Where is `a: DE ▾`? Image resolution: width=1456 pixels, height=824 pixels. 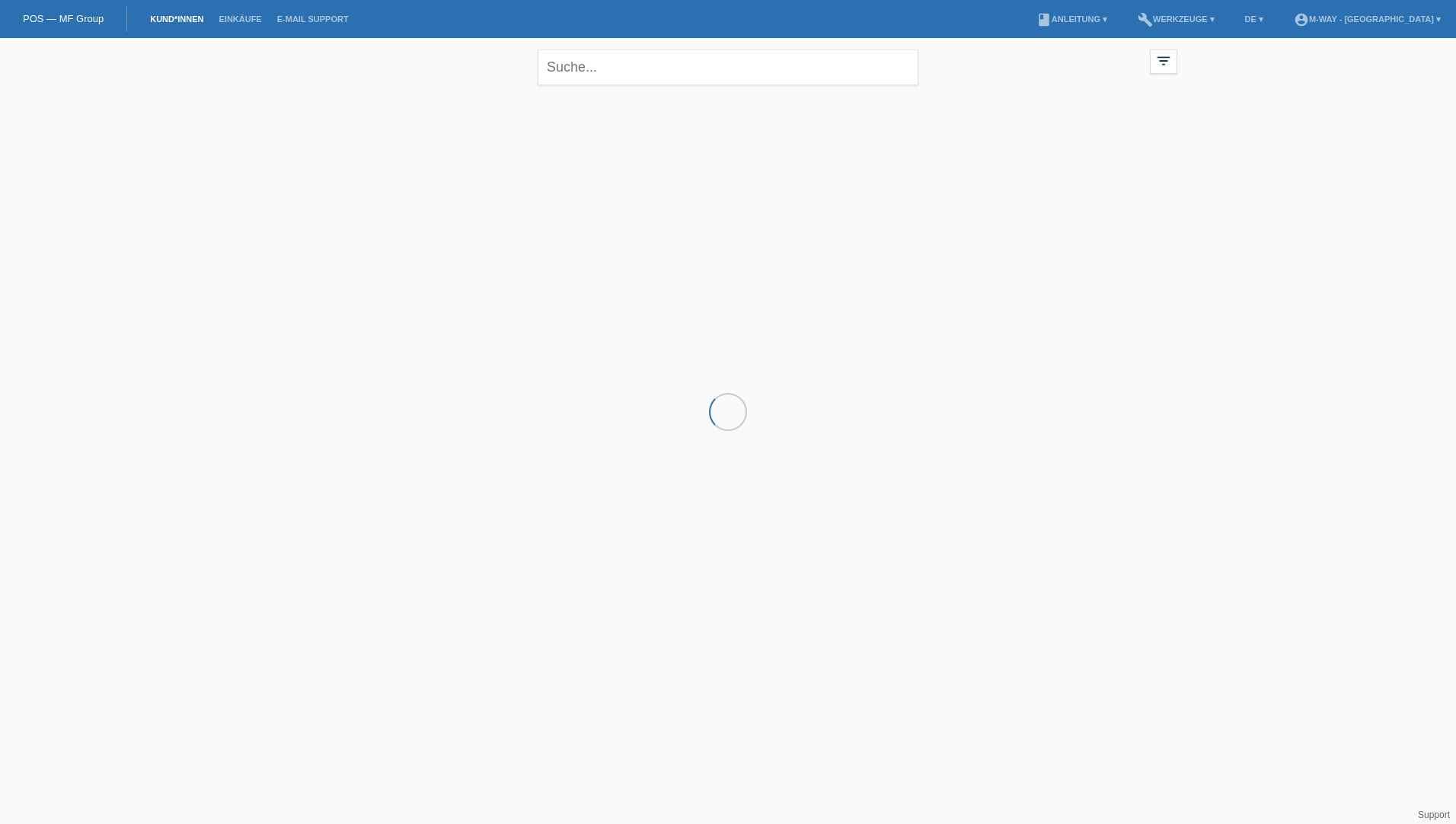 a: DE ▾ is located at coordinates (1255, 19).